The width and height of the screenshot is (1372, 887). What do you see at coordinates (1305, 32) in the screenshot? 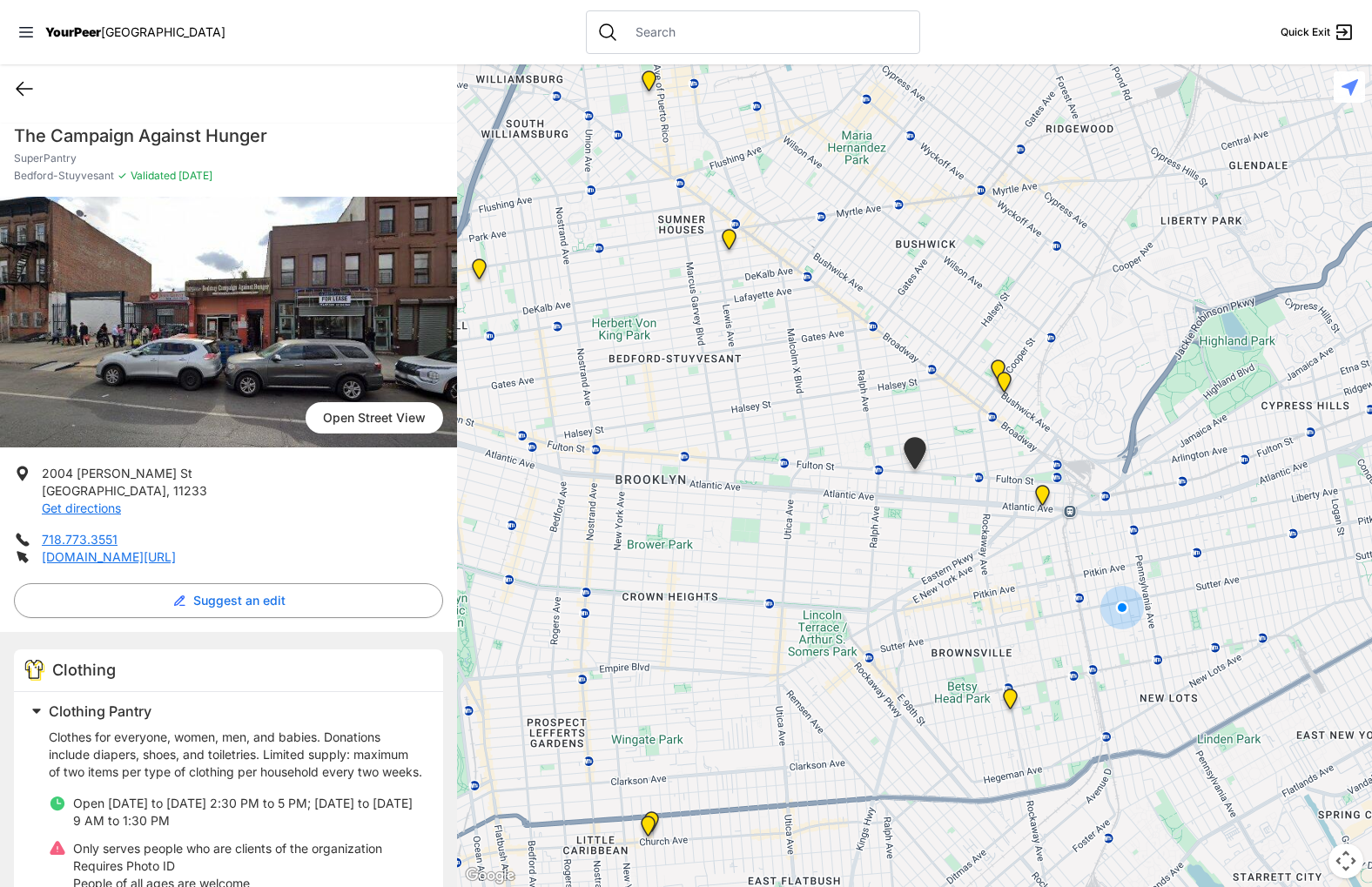
I see `span: Quick Exit` at bounding box center [1305, 32].